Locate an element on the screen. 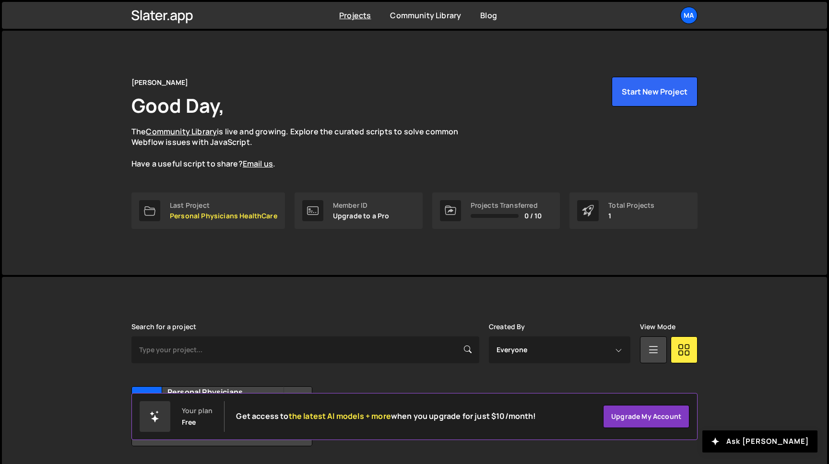 The height and width of the screenshot is (464, 829). a: Blog is located at coordinates (488, 15).